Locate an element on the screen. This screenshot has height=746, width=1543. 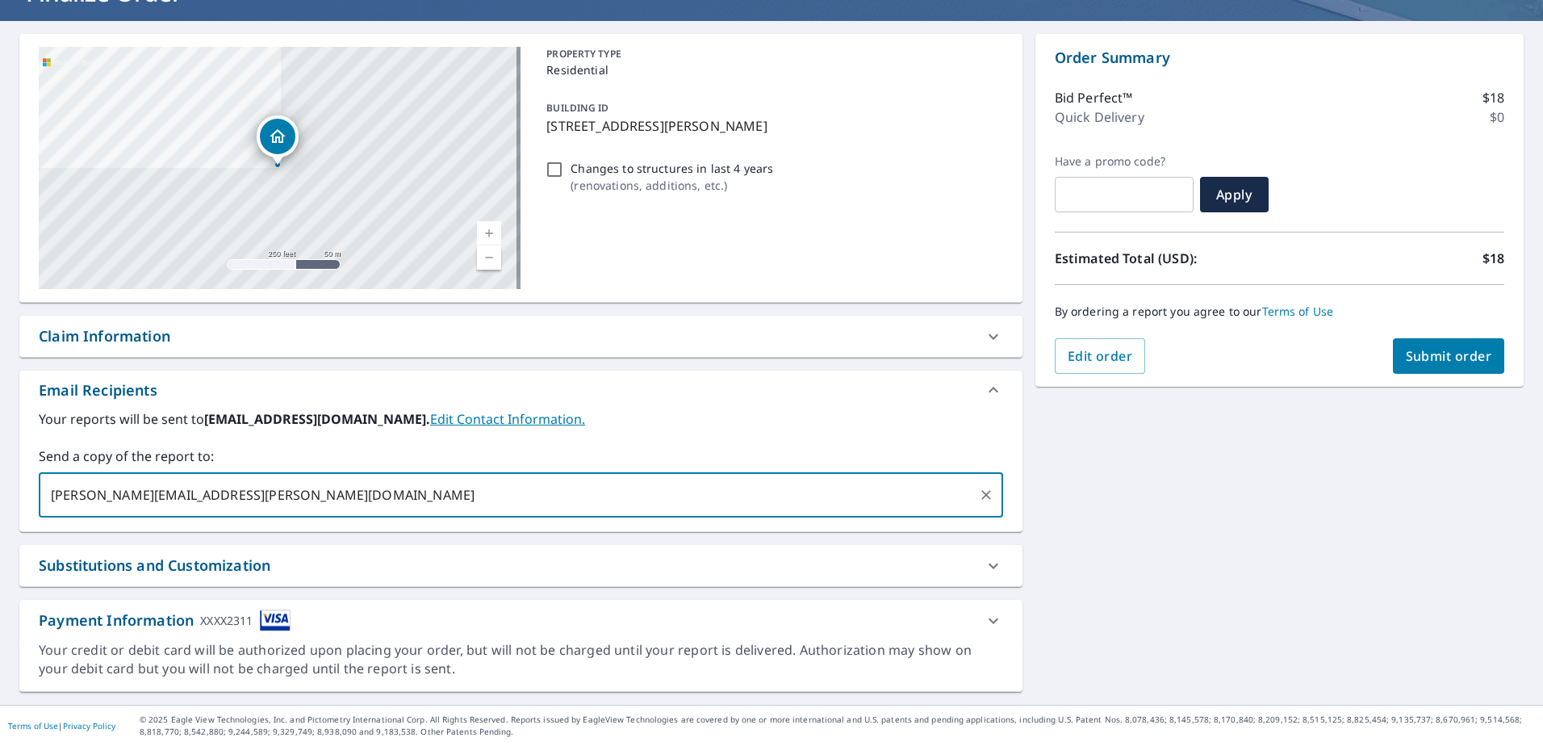
span: Apply is located at coordinates (1234, 195).